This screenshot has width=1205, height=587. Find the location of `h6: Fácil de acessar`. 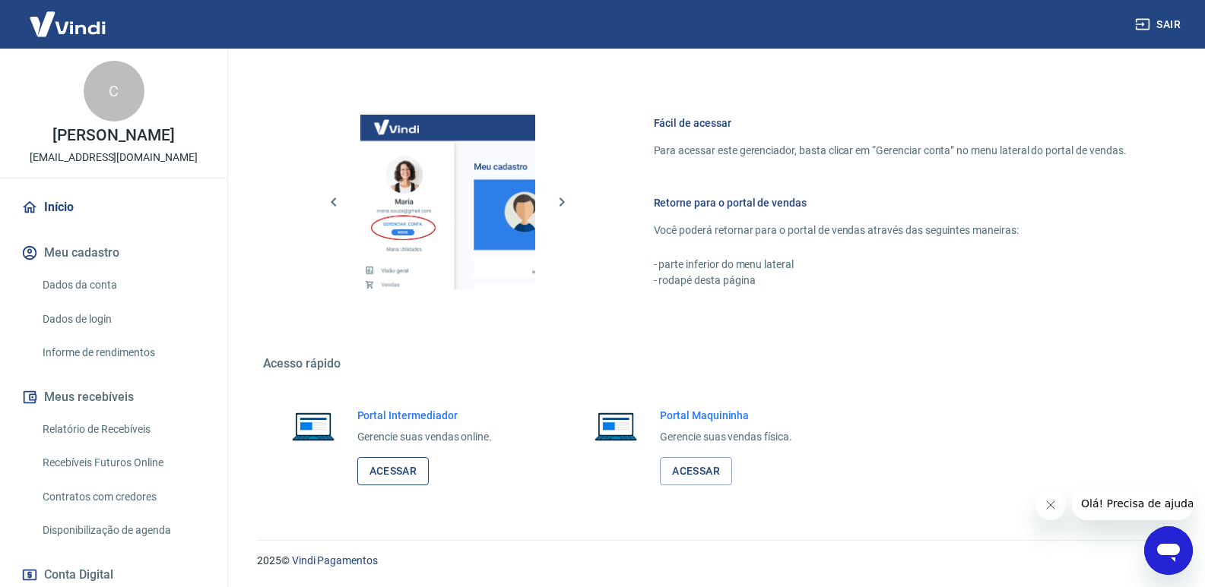

h6: Fácil de acessar is located at coordinates (890, 123).